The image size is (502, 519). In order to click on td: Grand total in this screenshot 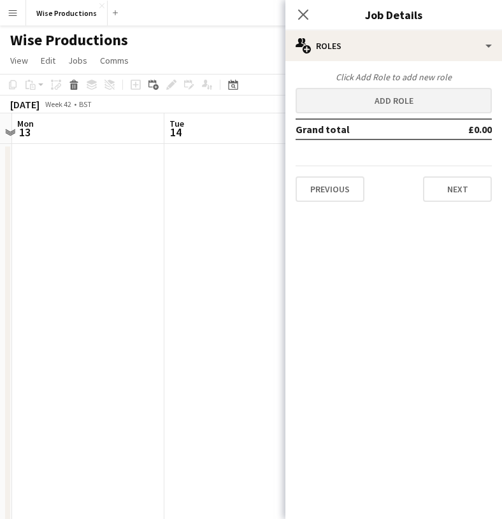, I will do `click(363, 129)`.